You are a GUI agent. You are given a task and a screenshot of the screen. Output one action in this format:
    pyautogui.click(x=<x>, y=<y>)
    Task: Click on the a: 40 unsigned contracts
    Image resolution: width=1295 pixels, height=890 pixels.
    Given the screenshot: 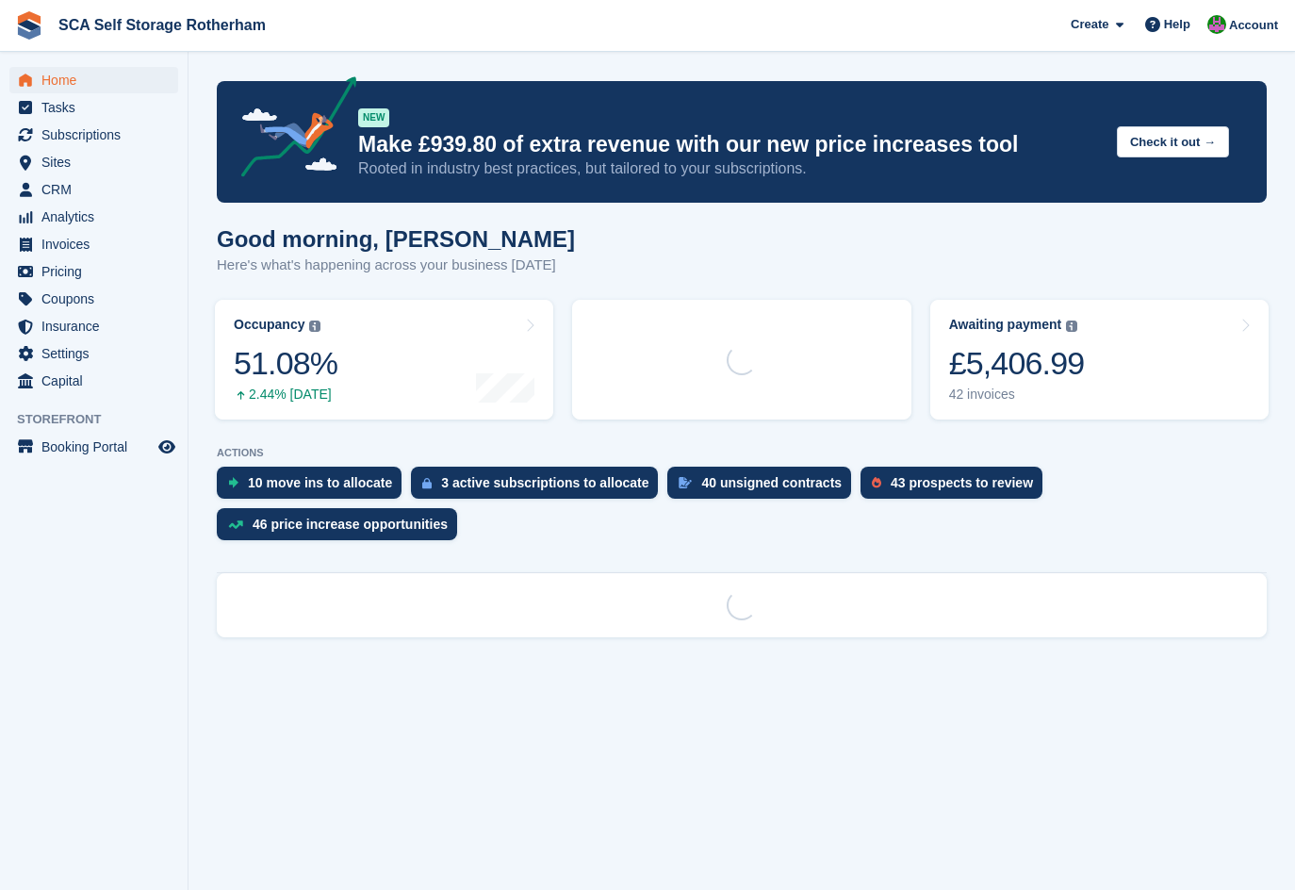 What is the action you would take?
    pyautogui.click(x=764, y=487)
    